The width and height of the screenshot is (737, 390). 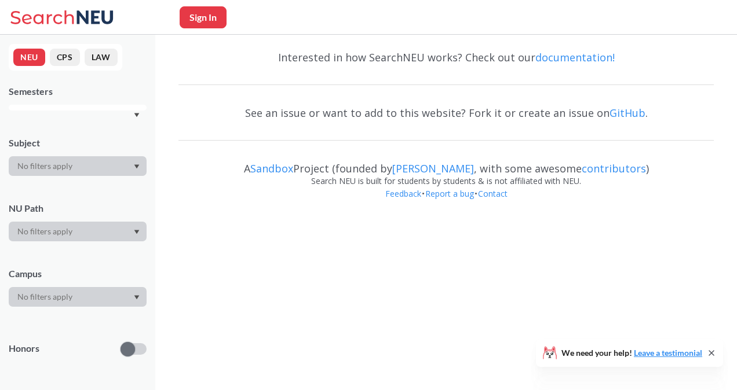 I want to click on div: Subject, so click(x=78, y=143).